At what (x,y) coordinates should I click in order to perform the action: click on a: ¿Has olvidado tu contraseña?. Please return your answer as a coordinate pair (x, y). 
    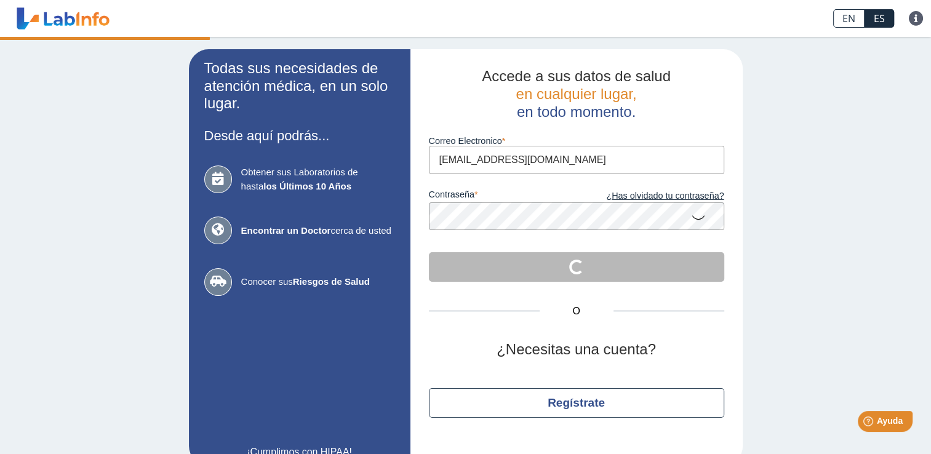
    Looking at the image, I should click on (651, 196).